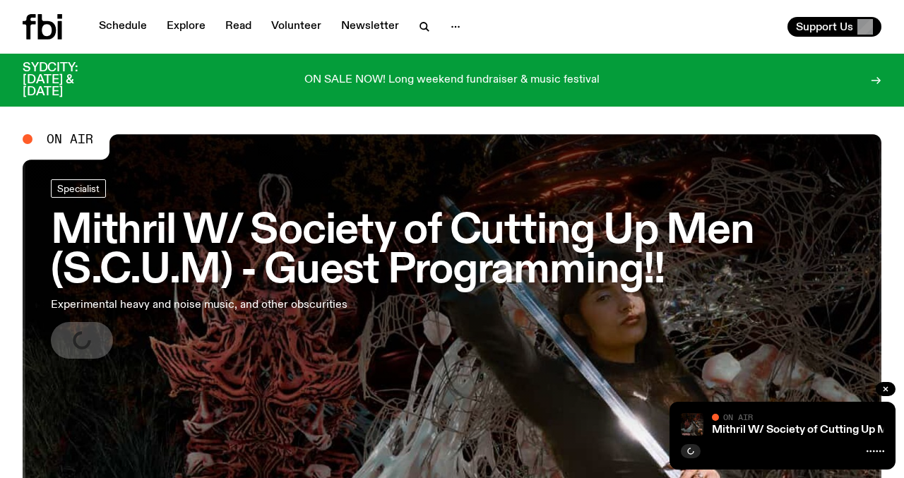 The width and height of the screenshot is (904, 478). Describe the element at coordinates (452, 251) in the screenshot. I see `h3: Mithril W/ Society of Cutting Up Men (S.C.U.M) - Guest Programming!!` at that location.